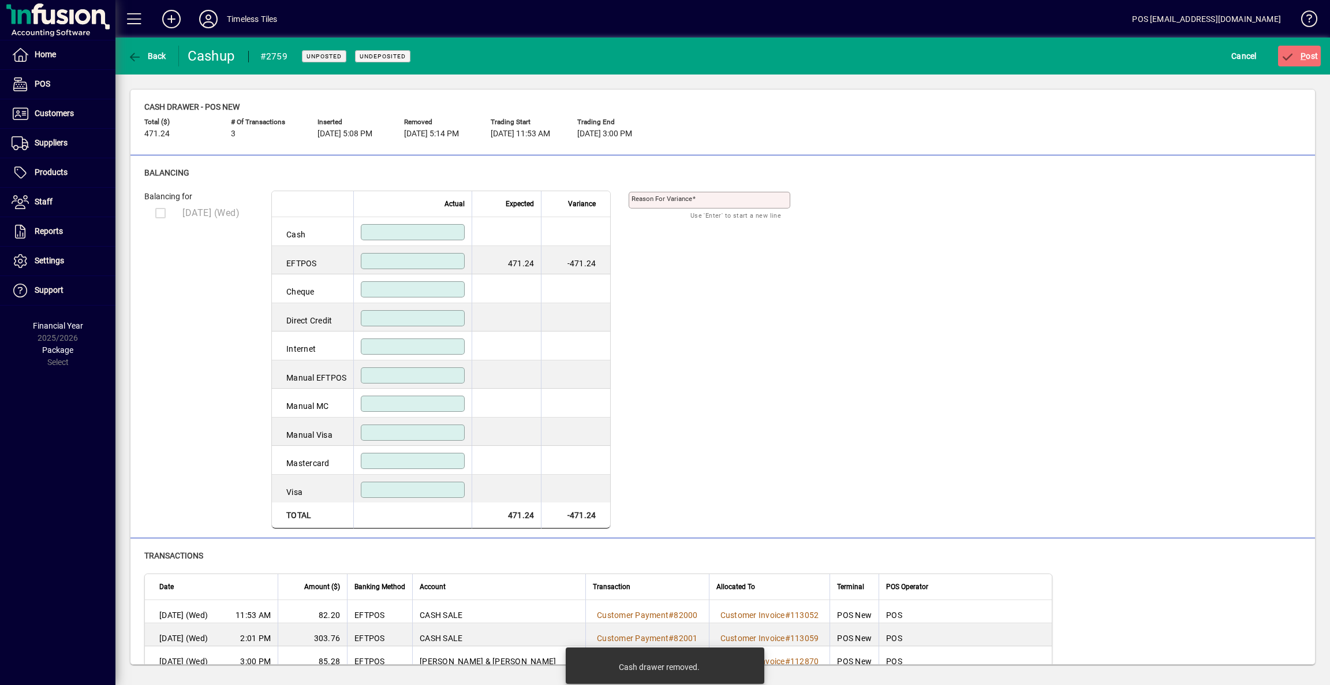  What do you see at coordinates (312, 611) in the screenshot?
I see `td: 82.20` at bounding box center [312, 611].